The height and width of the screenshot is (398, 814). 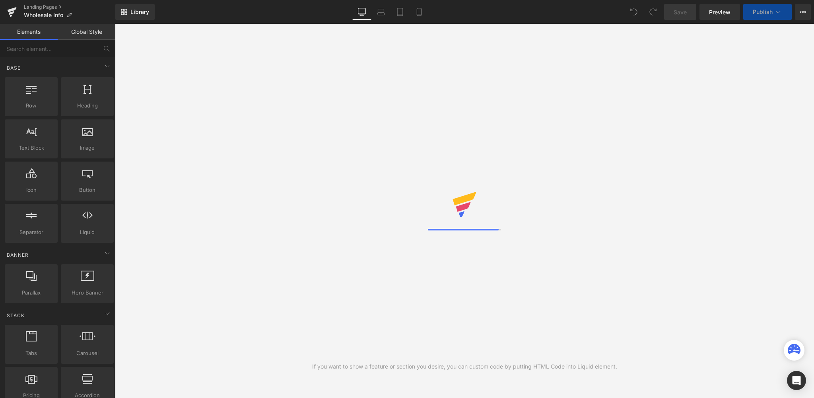 What do you see at coordinates (87, 232) in the screenshot?
I see `span: Liquid` at bounding box center [87, 232].